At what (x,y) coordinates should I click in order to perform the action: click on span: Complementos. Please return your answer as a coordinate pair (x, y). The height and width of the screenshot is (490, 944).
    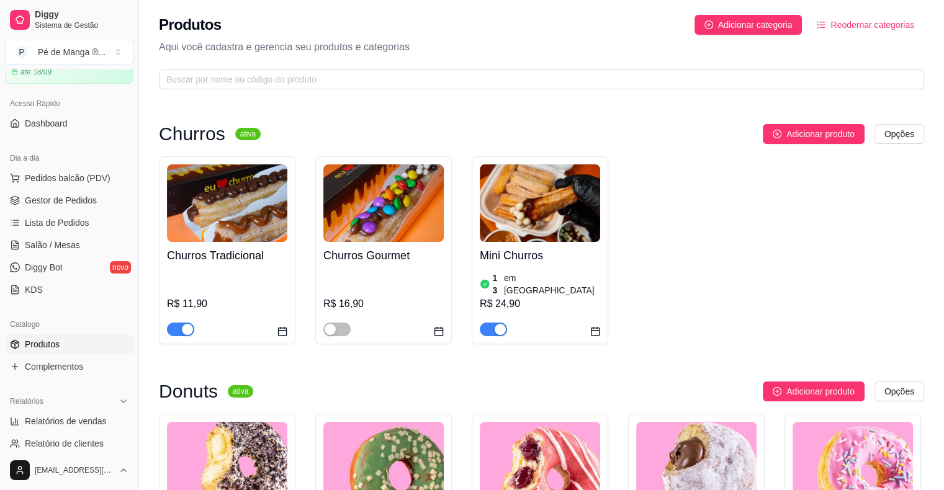
    Looking at the image, I should click on (54, 367).